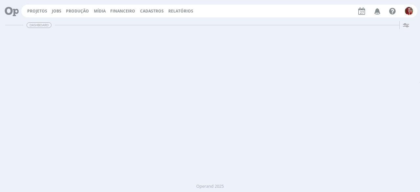 The image size is (420, 192). Describe the element at coordinates (181, 11) in the screenshot. I see `a: Relatórios` at that location.